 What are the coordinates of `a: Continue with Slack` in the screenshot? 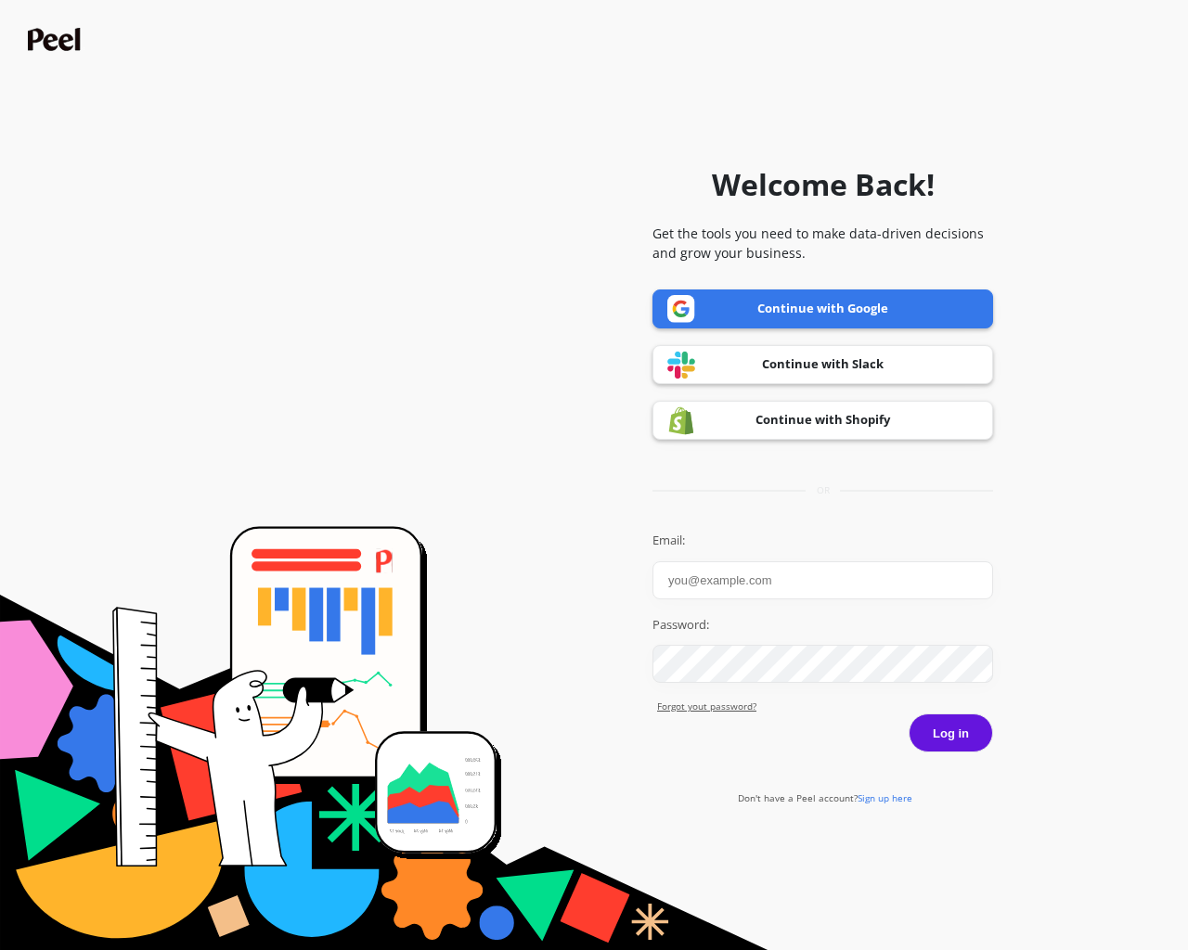 It's located at (822, 365).